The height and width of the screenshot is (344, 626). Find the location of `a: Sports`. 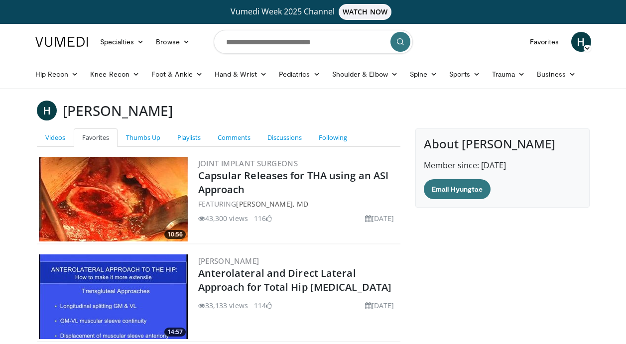

a: Sports is located at coordinates (465, 74).